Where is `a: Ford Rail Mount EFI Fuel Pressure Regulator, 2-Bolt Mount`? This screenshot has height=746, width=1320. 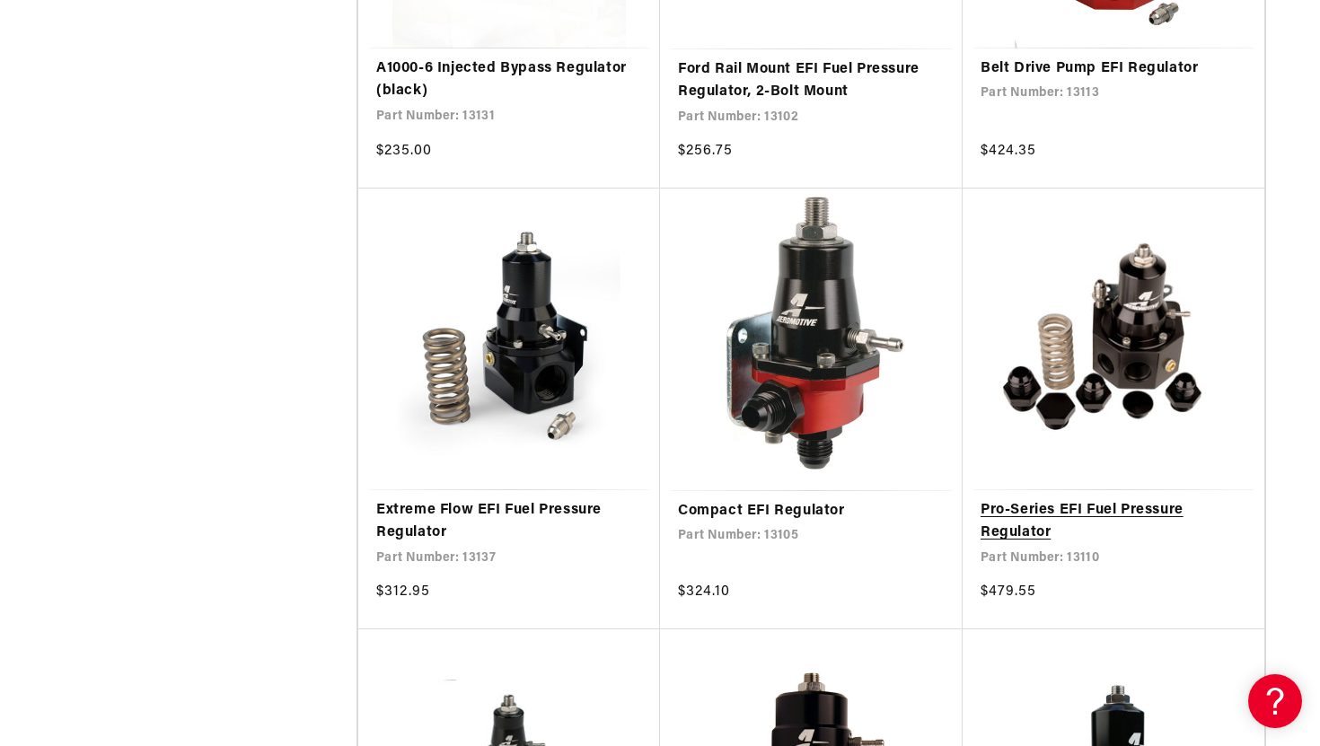 a: Ford Rail Mount EFI Fuel Pressure Regulator, 2-Bolt Mount is located at coordinates (811, 81).